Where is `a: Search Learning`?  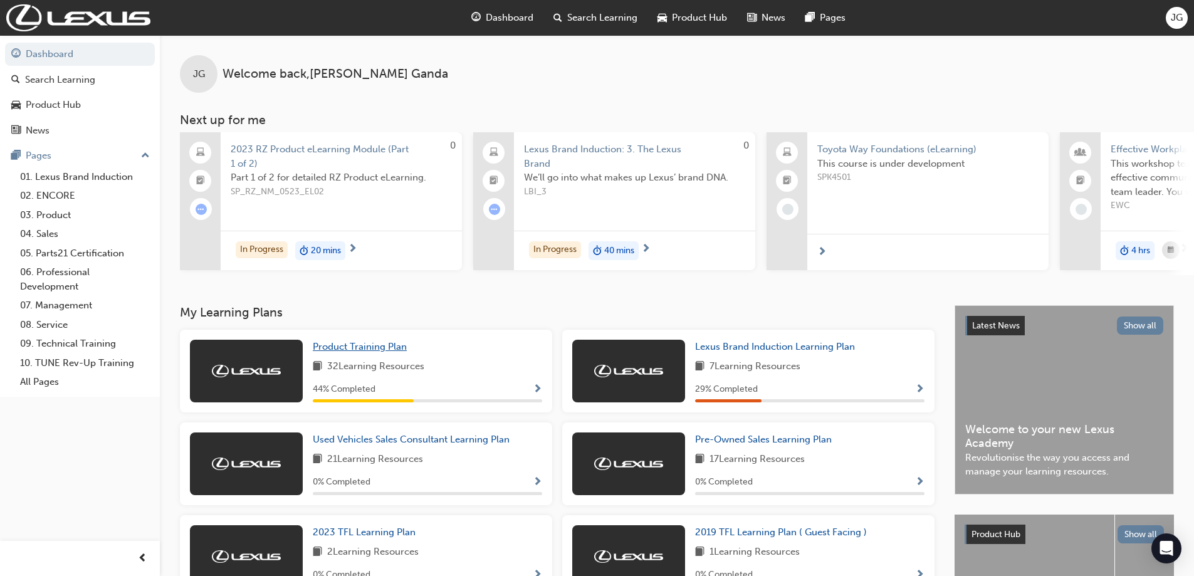
a: Search Learning is located at coordinates (80, 80).